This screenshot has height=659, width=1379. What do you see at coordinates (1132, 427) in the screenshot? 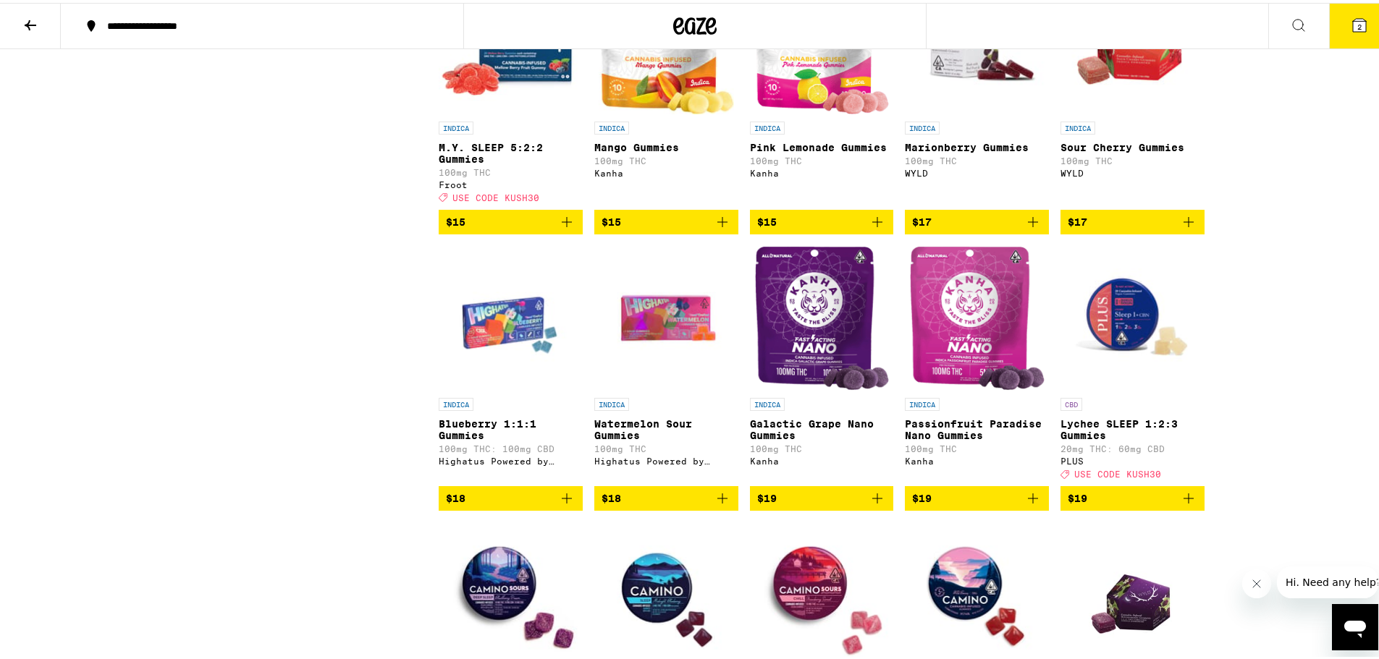
I see `p: Lychee SLEEP 1:2:3 Gummies` at bounding box center [1132, 427].